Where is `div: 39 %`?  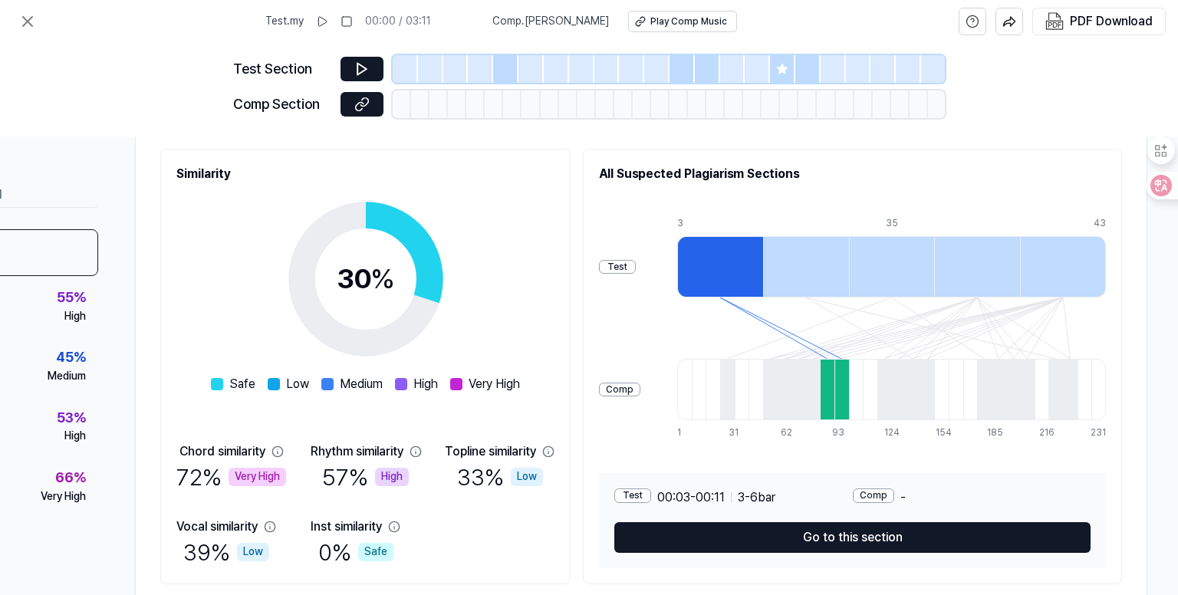
div: 39 % is located at coordinates (226, 552).